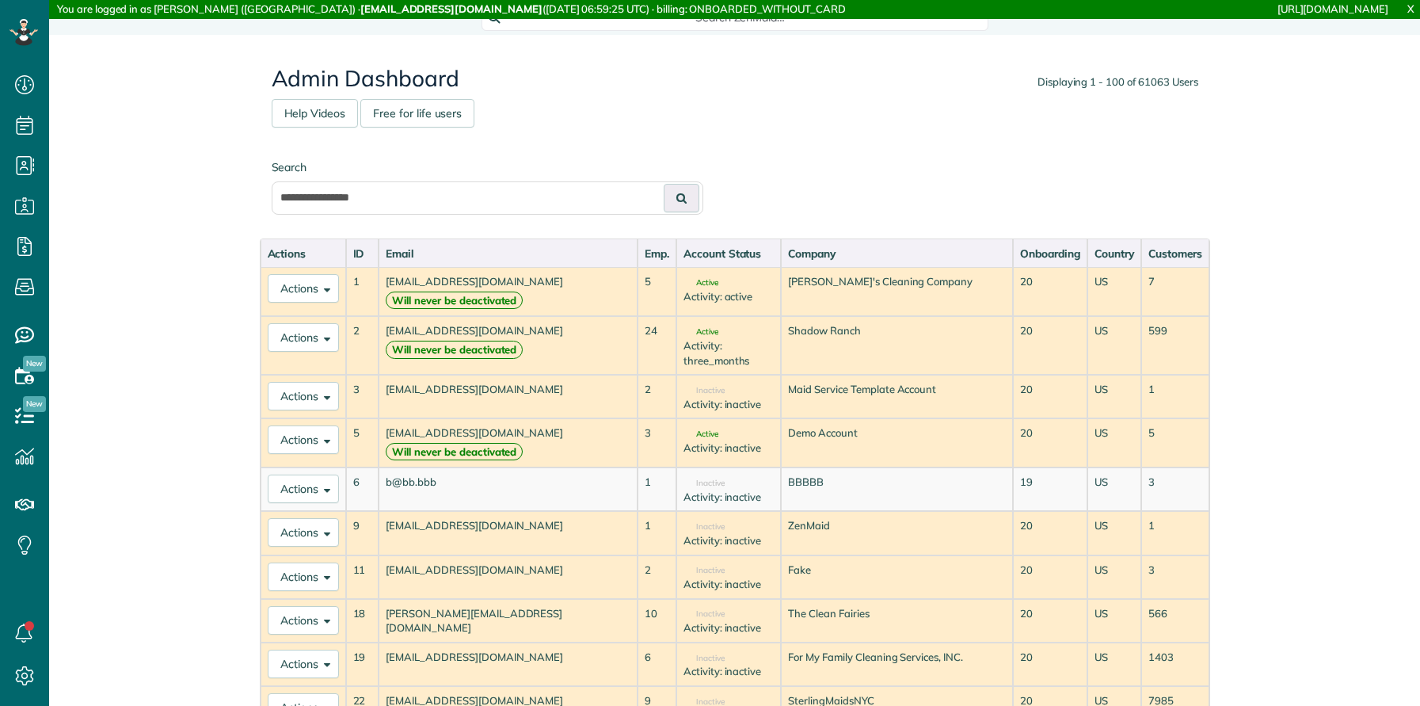 This screenshot has height=706, width=1420. I want to click on div: Email, so click(508, 253).